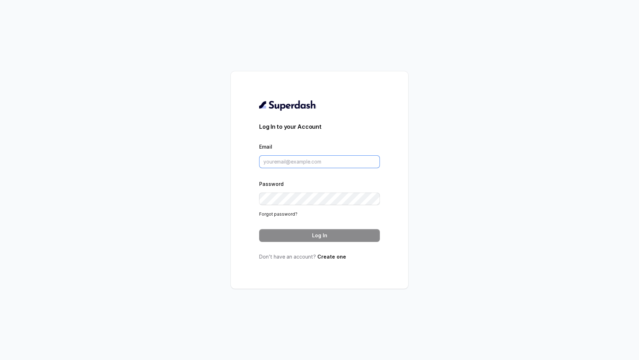  I want to click on label: Password, so click(271, 184).